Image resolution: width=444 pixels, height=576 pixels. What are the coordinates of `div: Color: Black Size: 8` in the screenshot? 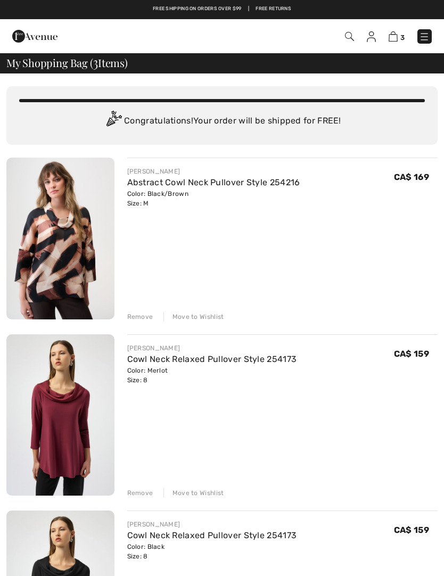 It's located at (212, 551).